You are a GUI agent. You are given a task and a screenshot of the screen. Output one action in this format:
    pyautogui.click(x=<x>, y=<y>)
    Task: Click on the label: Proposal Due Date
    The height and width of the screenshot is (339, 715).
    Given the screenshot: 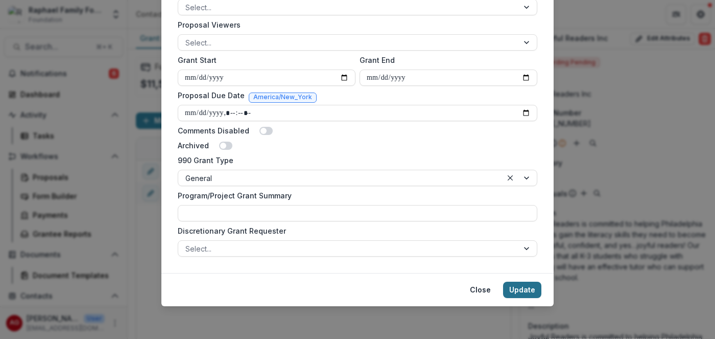 What is the action you would take?
    pyautogui.click(x=211, y=95)
    